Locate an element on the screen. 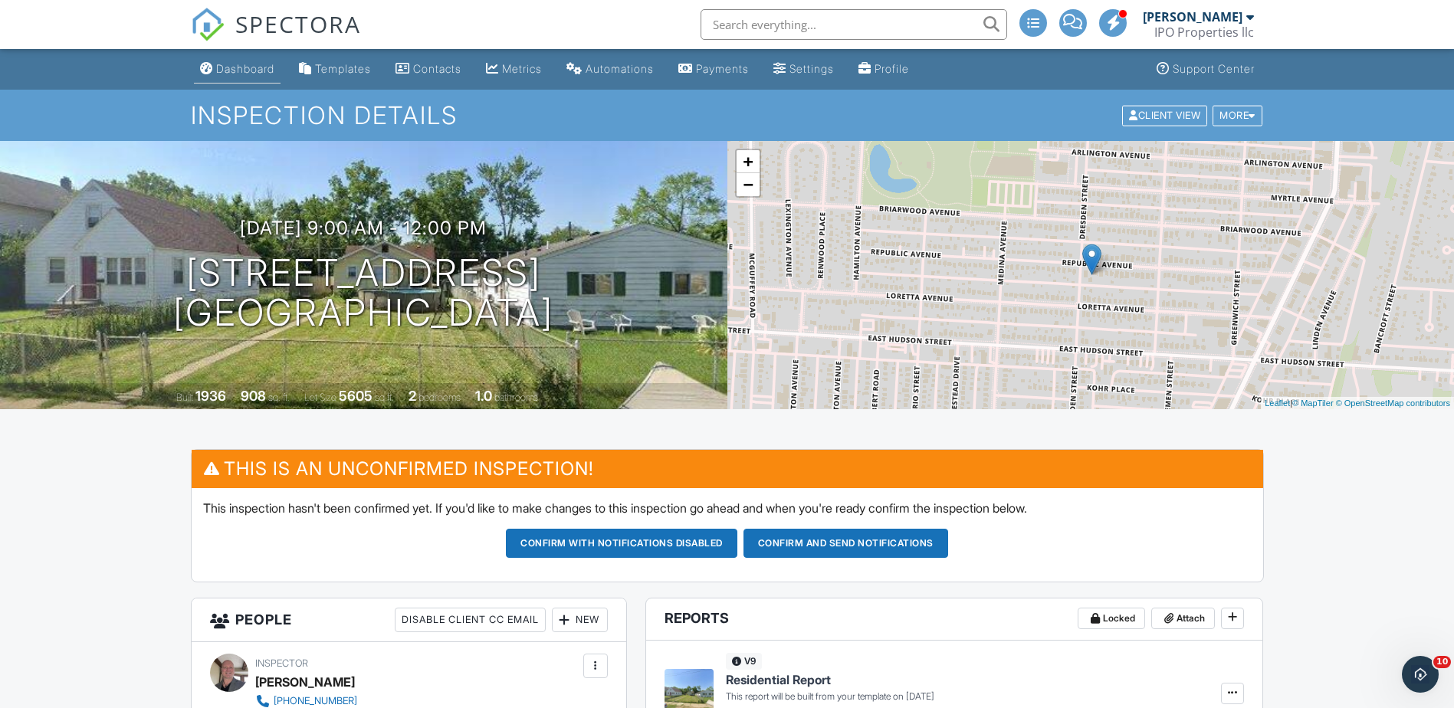 The width and height of the screenshot is (1454, 708). a: Zoom in is located at coordinates (748, 162).